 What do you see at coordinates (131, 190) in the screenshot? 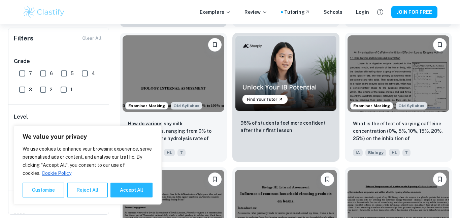
I see `button: Accept All` at bounding box center [131, 190].